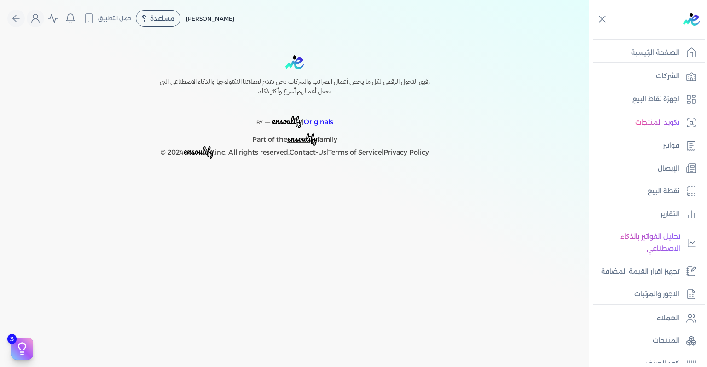 The height and width of the screenshot is (367, 707). What do you see at coordinates (406, 152) in the screenshot?
I see `a: Privacy Policy` at bounding box center [406, 152].